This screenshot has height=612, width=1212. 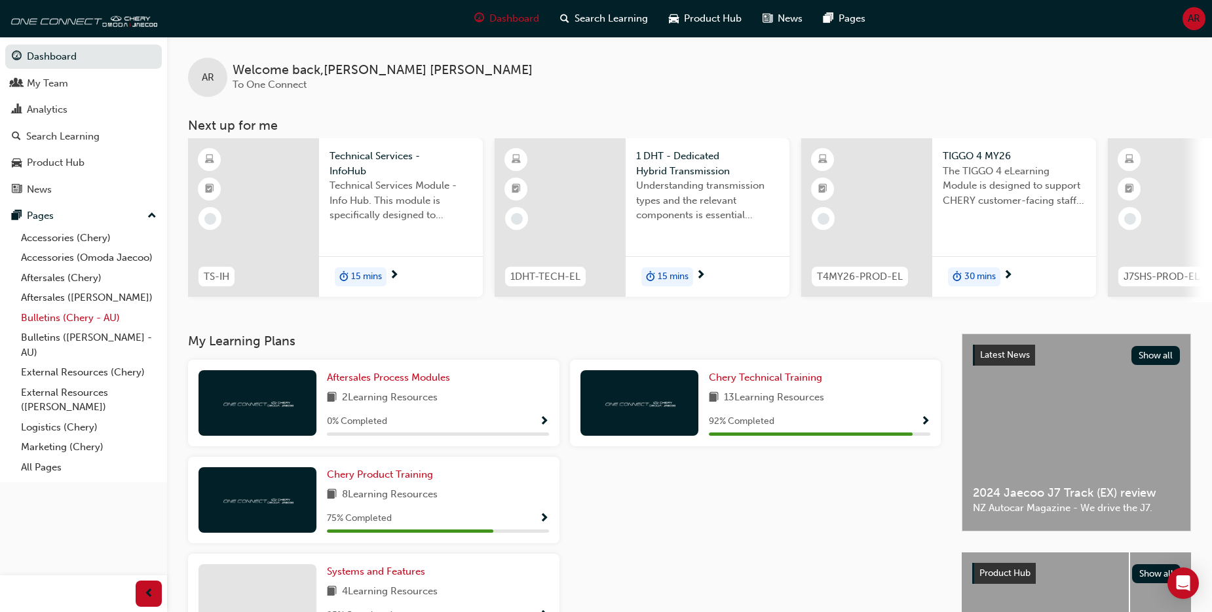 I want to click on a: Chery Product Training, so click(x=383, y=474).